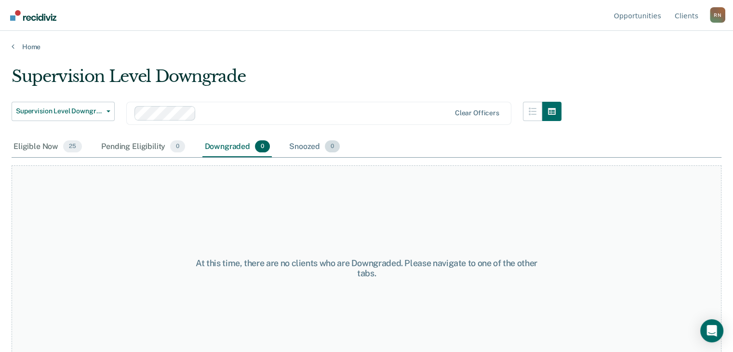  What do you see at coordinates (237, 147) in the screenshot?
I see `div: Downgraded0` at bounding box center [237, 147].